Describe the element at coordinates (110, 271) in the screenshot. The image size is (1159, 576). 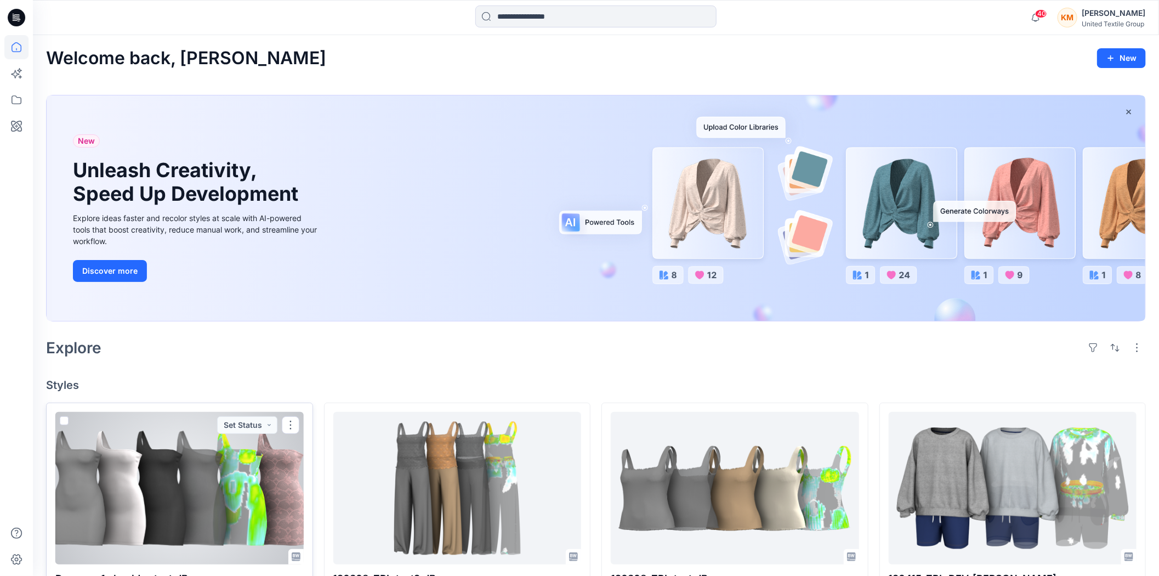
I see `button: Discover more` at that location.